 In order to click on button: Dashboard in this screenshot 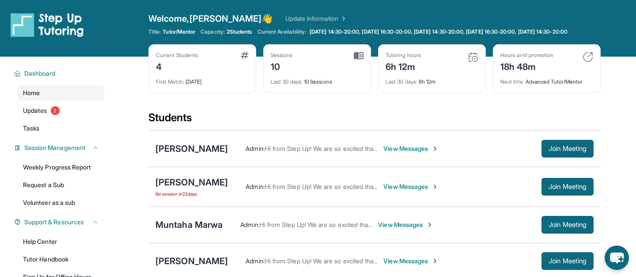, I will do `click(60, 73)`.